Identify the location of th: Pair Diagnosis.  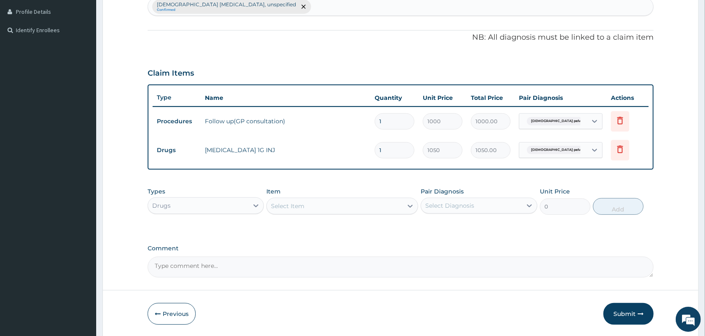
(561, 98).